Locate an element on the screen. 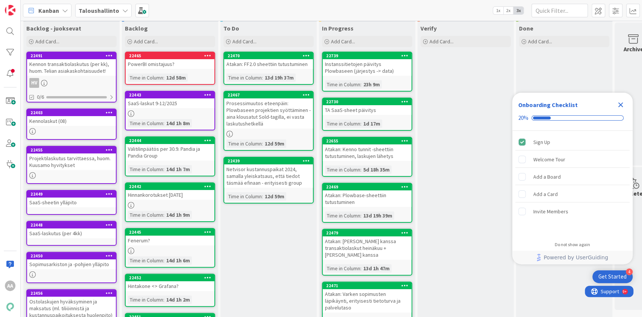 This screenshot has height=317, width=642. div: 22439 is located at coordinates (270, 161).